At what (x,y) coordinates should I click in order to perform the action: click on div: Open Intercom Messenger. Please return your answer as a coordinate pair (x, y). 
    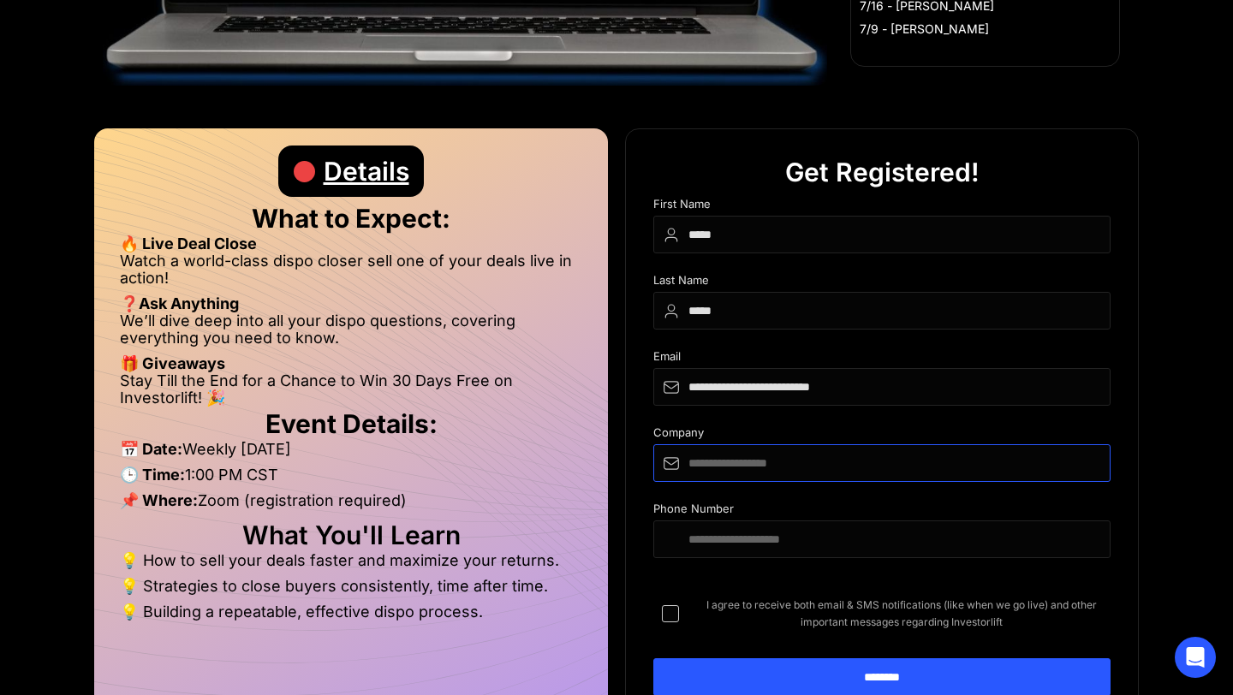
    Looking at the image, I should click on (1195, 658).